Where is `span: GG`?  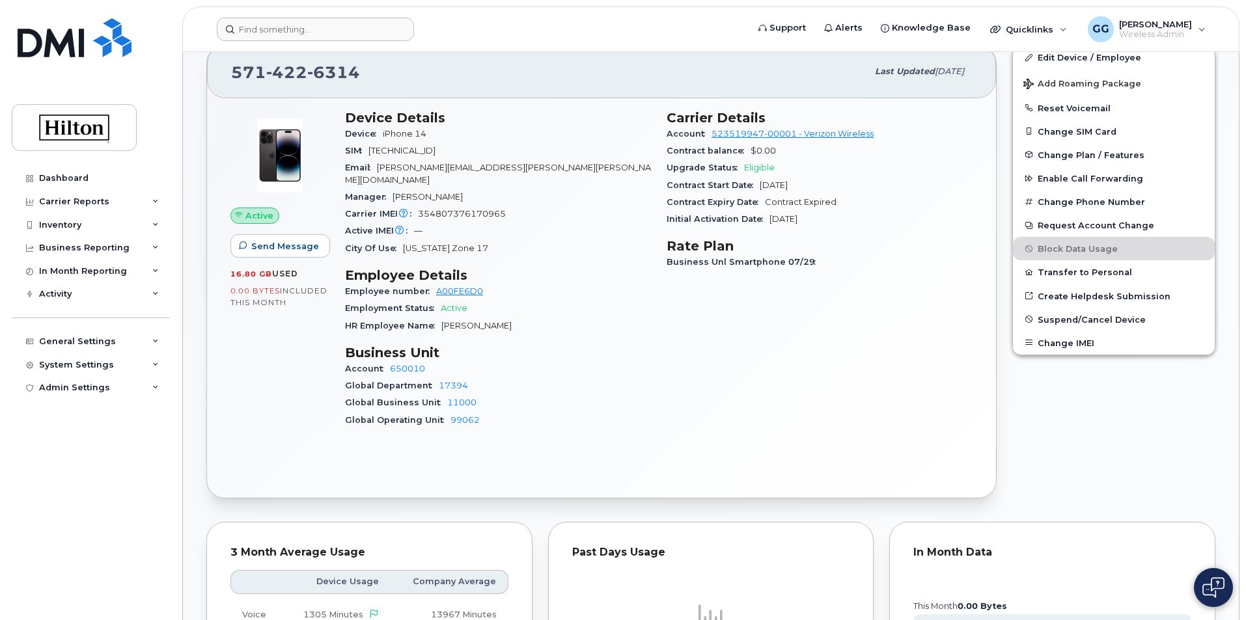 span: GG is located at coordinates (1101, 29).